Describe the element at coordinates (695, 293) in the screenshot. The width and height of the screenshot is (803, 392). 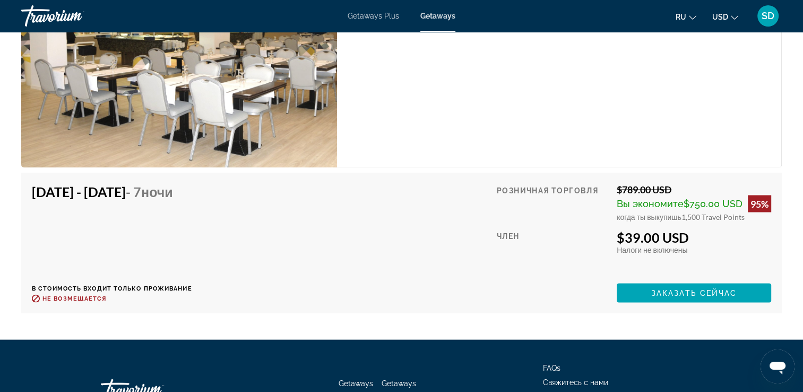
I see `span: Заказать сейчас` at that location.